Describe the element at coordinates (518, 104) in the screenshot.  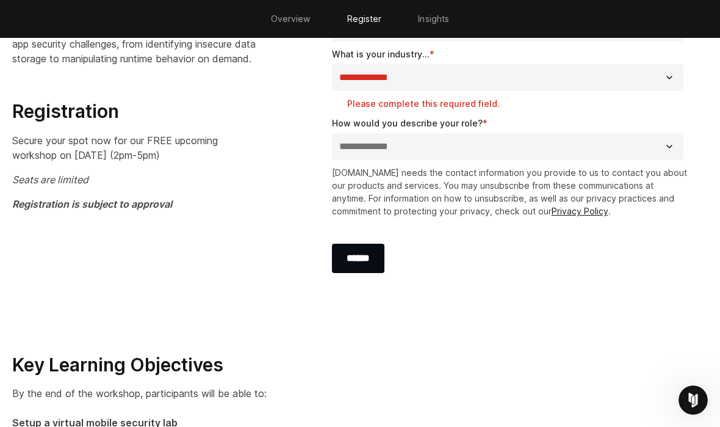
I see `label: Please complete this required field.` at that location.